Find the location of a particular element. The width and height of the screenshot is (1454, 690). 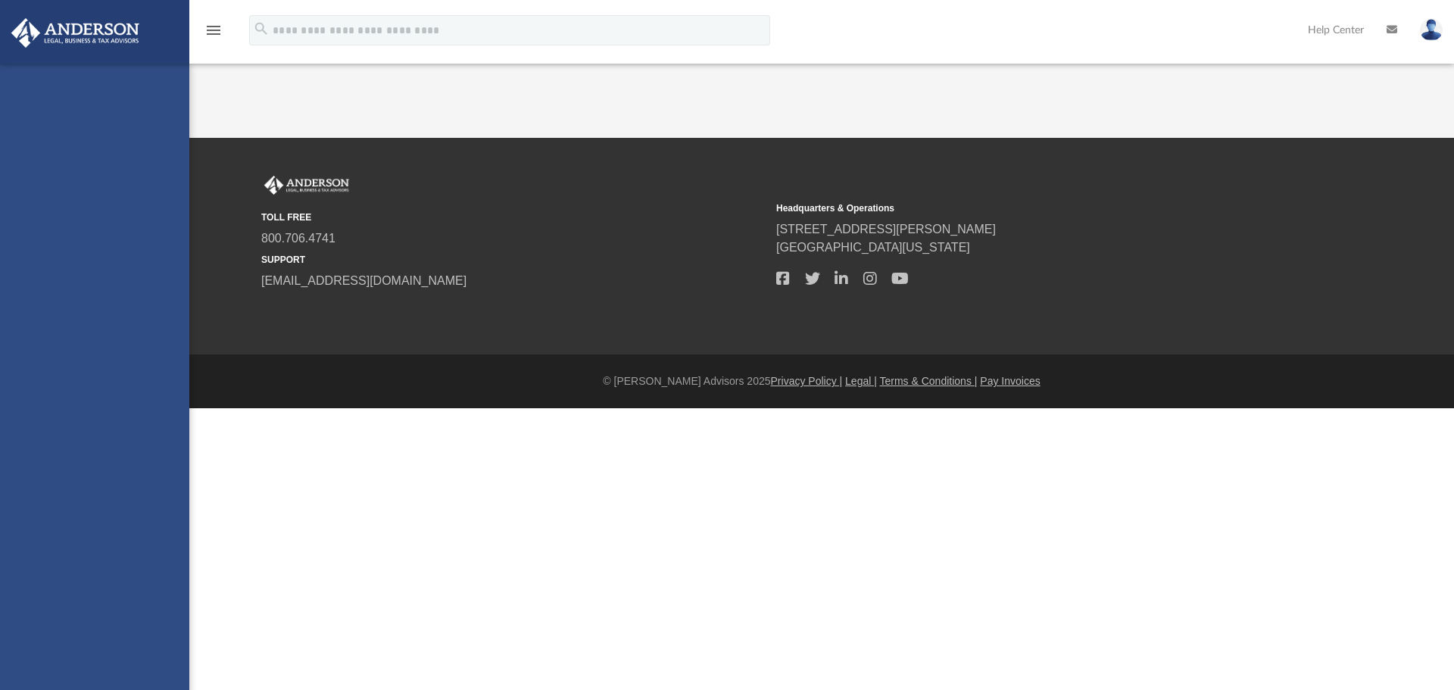

a: Legal | is located at coordinates (861, 381).